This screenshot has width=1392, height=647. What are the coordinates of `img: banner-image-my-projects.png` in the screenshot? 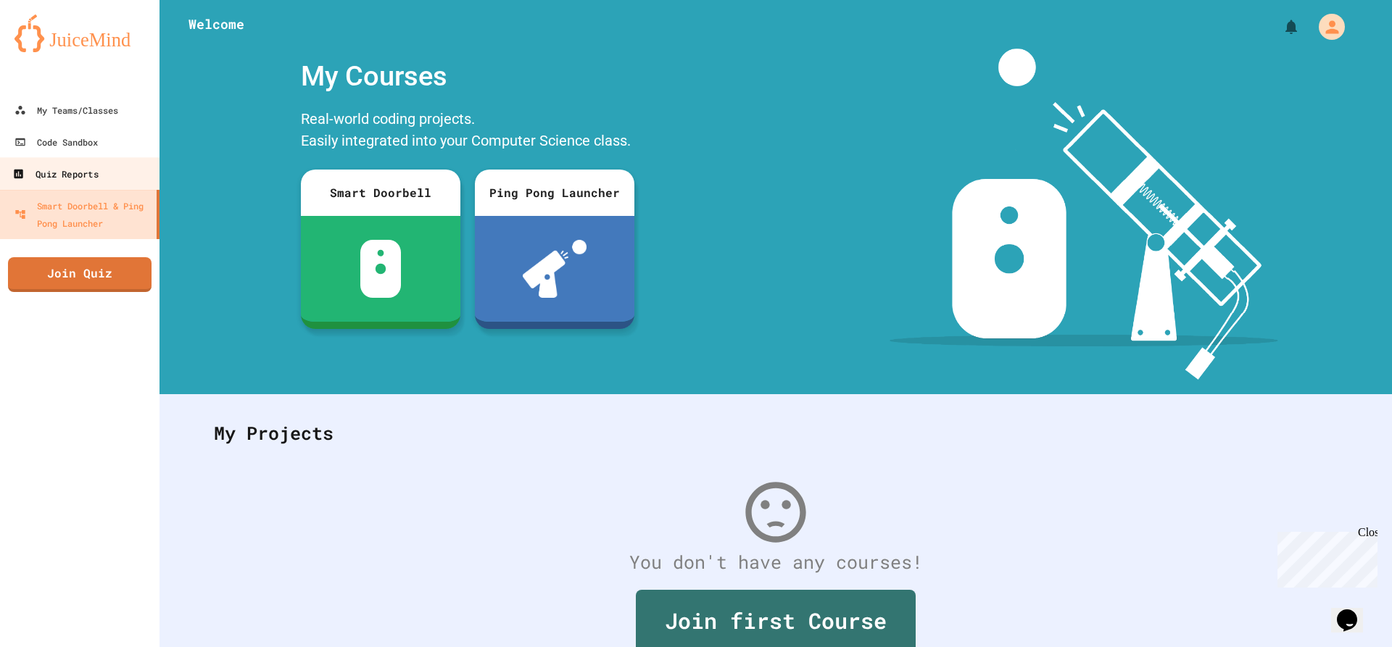 It's located at (1084, 214).